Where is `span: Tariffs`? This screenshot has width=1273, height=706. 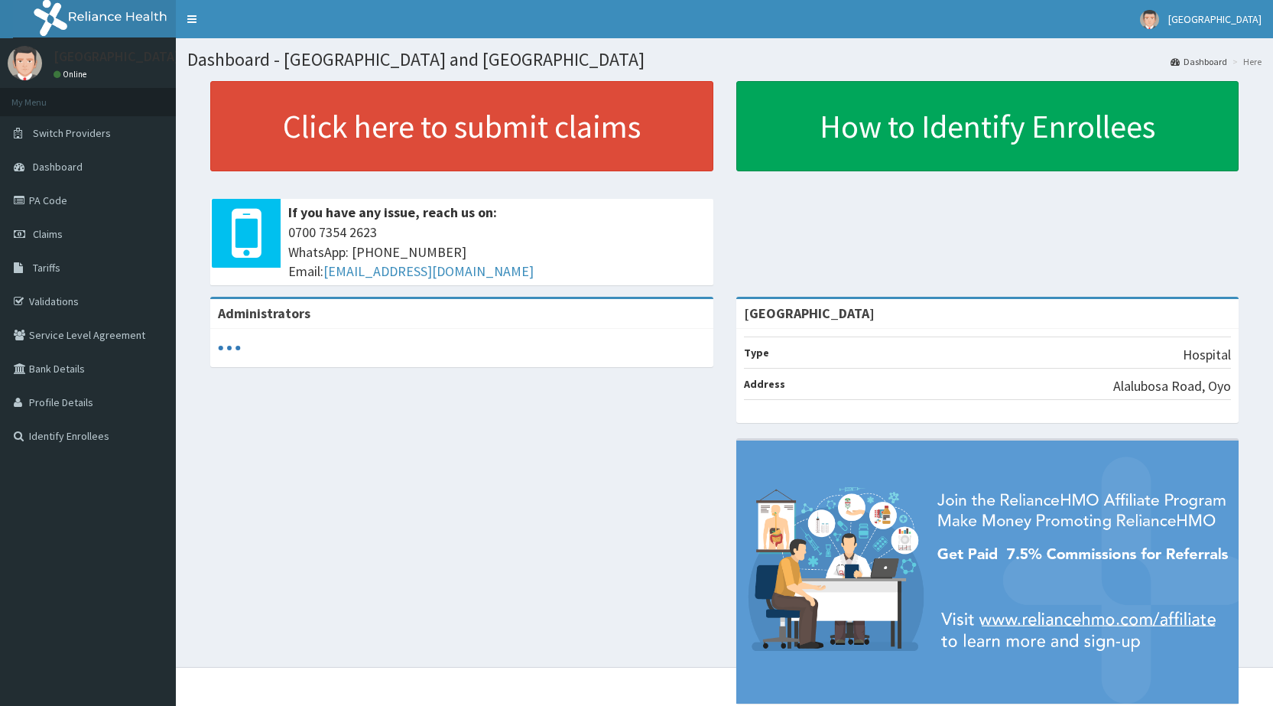
span: Tariffs is located at coordinates (47, 268).